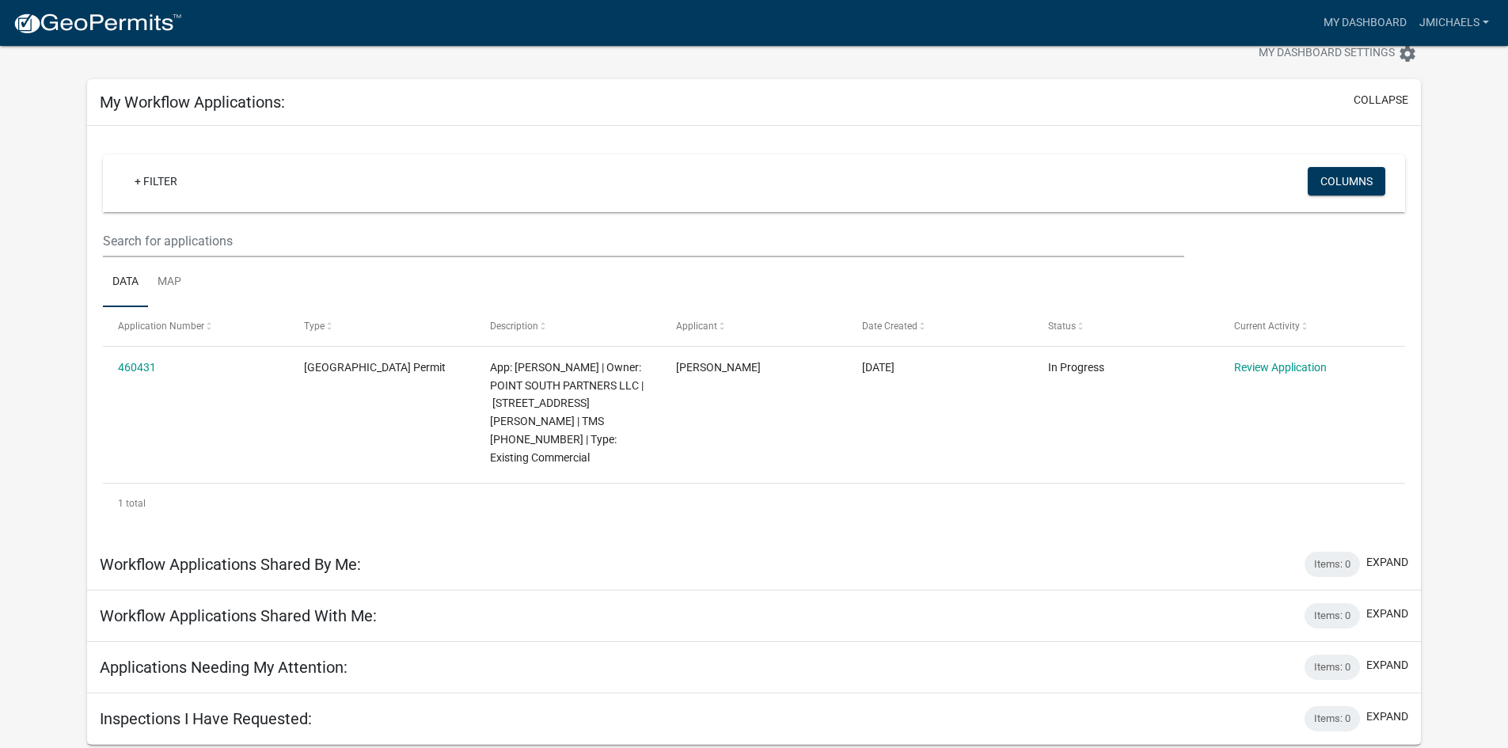 The width and height of the screenshot is (1508, 748). Describe the element at coordinates (567, 412) in the screenshot. I see `span: App: Jason Michaels | Owner: POINT SOUTH PARTNERS LLC | 139 HAMILTON PL | TMS 089-00-03-005 | Typ...` at that location.